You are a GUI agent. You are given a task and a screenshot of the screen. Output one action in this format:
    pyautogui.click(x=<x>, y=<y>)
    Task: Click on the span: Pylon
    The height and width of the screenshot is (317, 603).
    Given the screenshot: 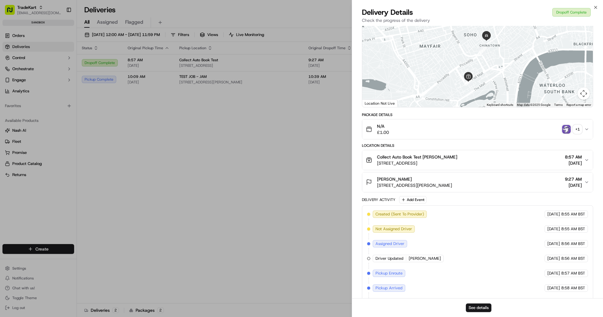 What is the action you would take?
    pyautogui.click(x=68, y=155)
    